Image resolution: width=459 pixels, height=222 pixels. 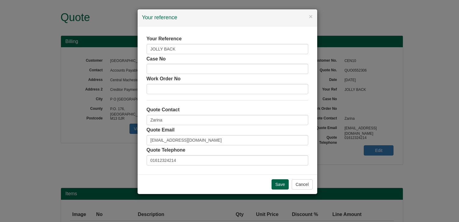 I want to click on label: Quote Telephone, so click(x=166, y=150).